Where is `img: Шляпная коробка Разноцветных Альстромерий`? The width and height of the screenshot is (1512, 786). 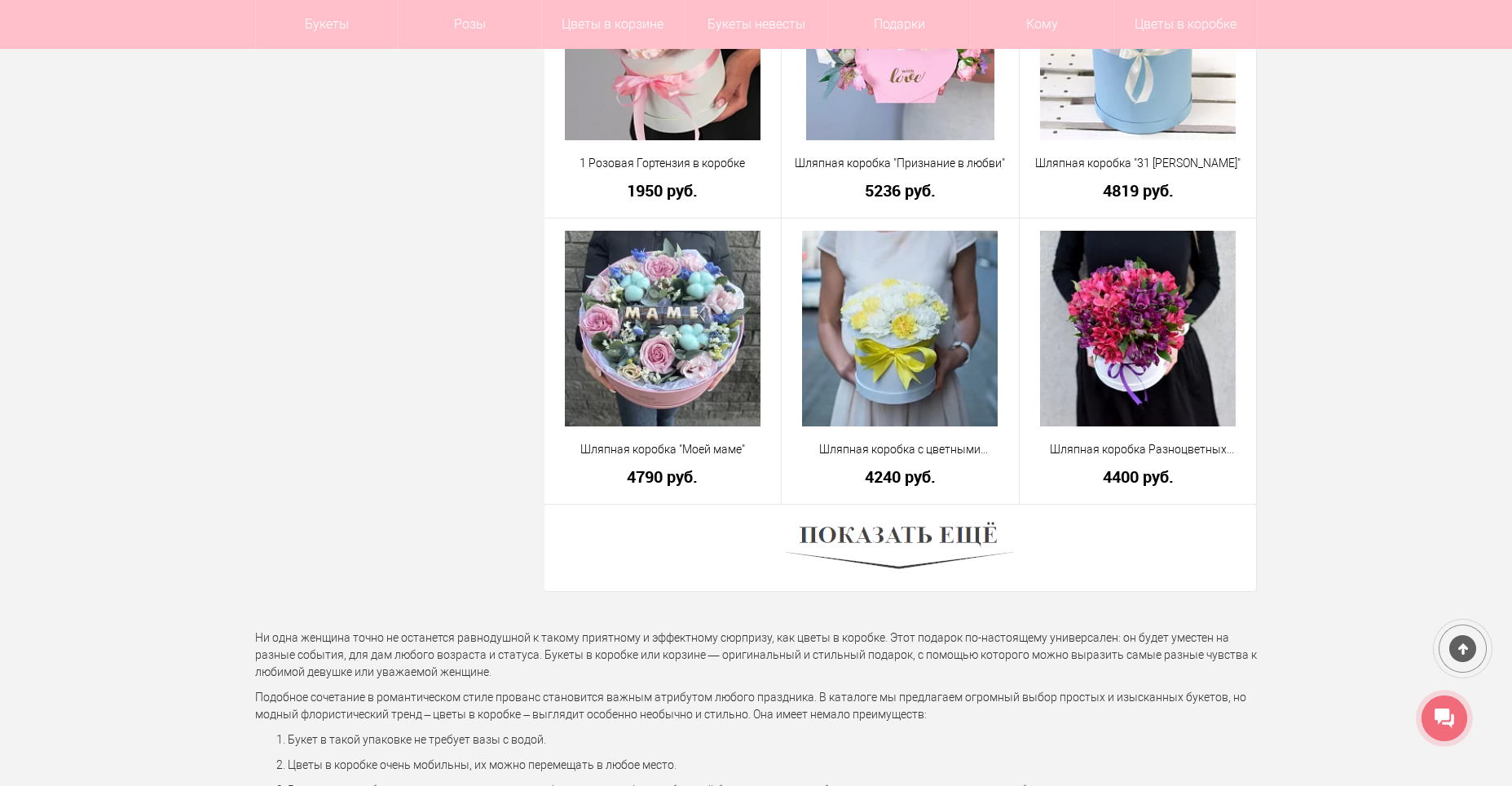 img: Шляпная коробка Разноцветных Альстромерий is located at coordinates (1138, 329).